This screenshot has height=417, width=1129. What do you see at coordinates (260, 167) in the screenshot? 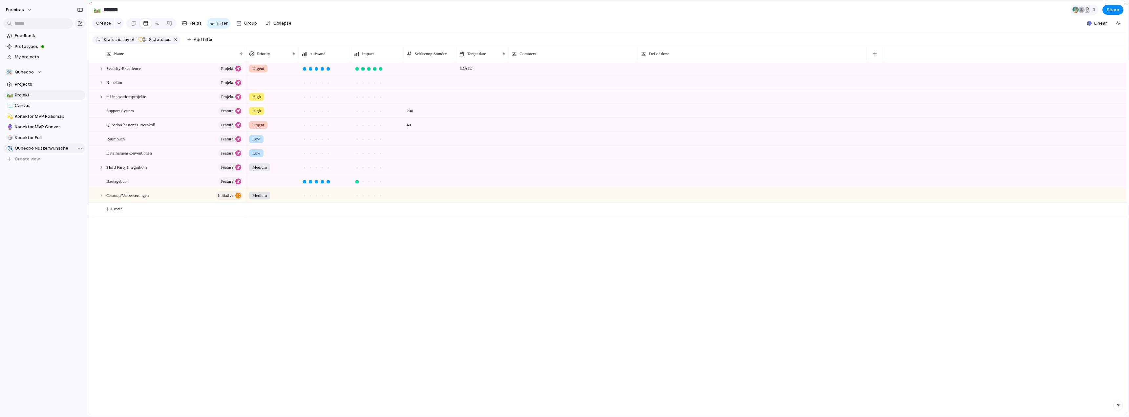
I see `span: Medium` at bounding box center [260, 167].